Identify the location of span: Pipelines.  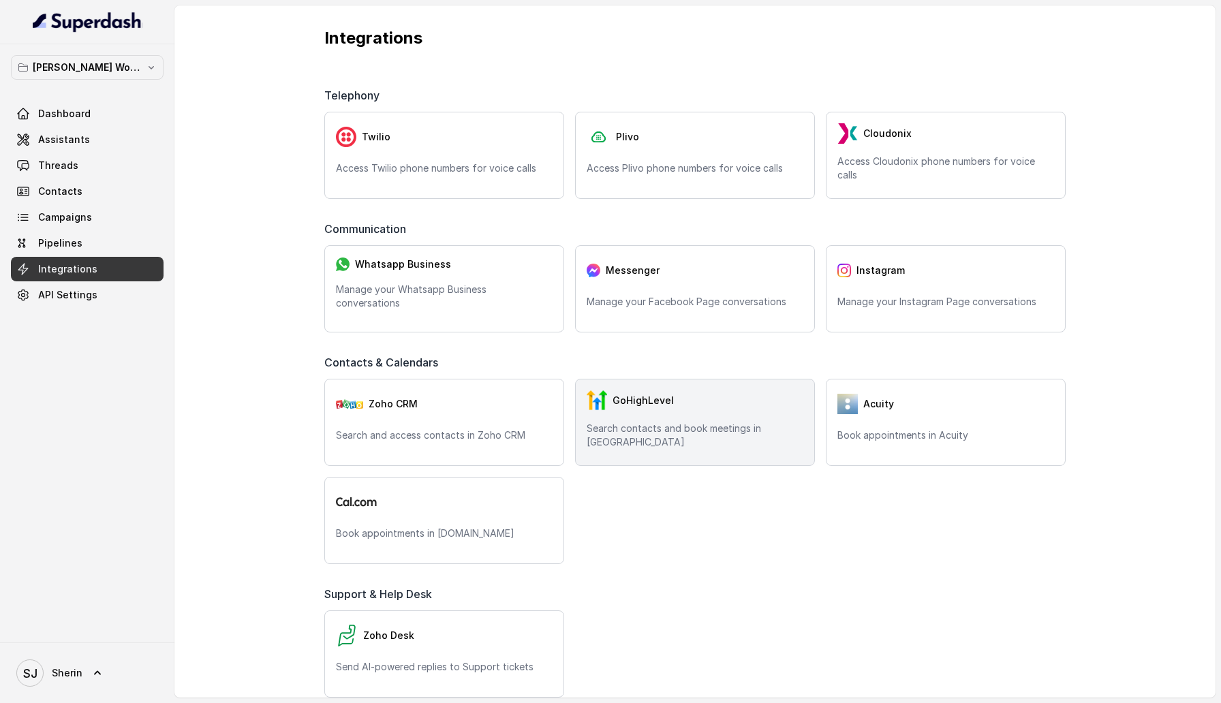
(60, 243).